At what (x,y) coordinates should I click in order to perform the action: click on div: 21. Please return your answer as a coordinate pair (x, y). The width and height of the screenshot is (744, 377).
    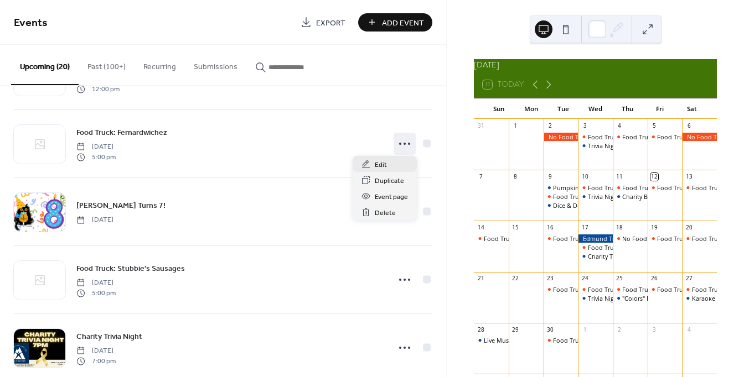
    Looking at the image, I should click on (481, 279).